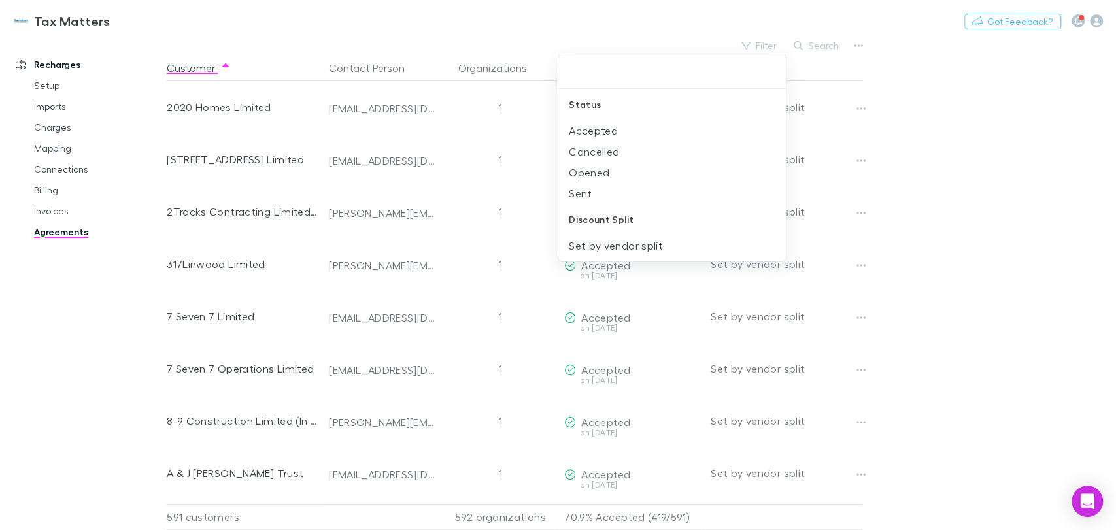  I want to click on div: Discount Split, so click(672, 220).